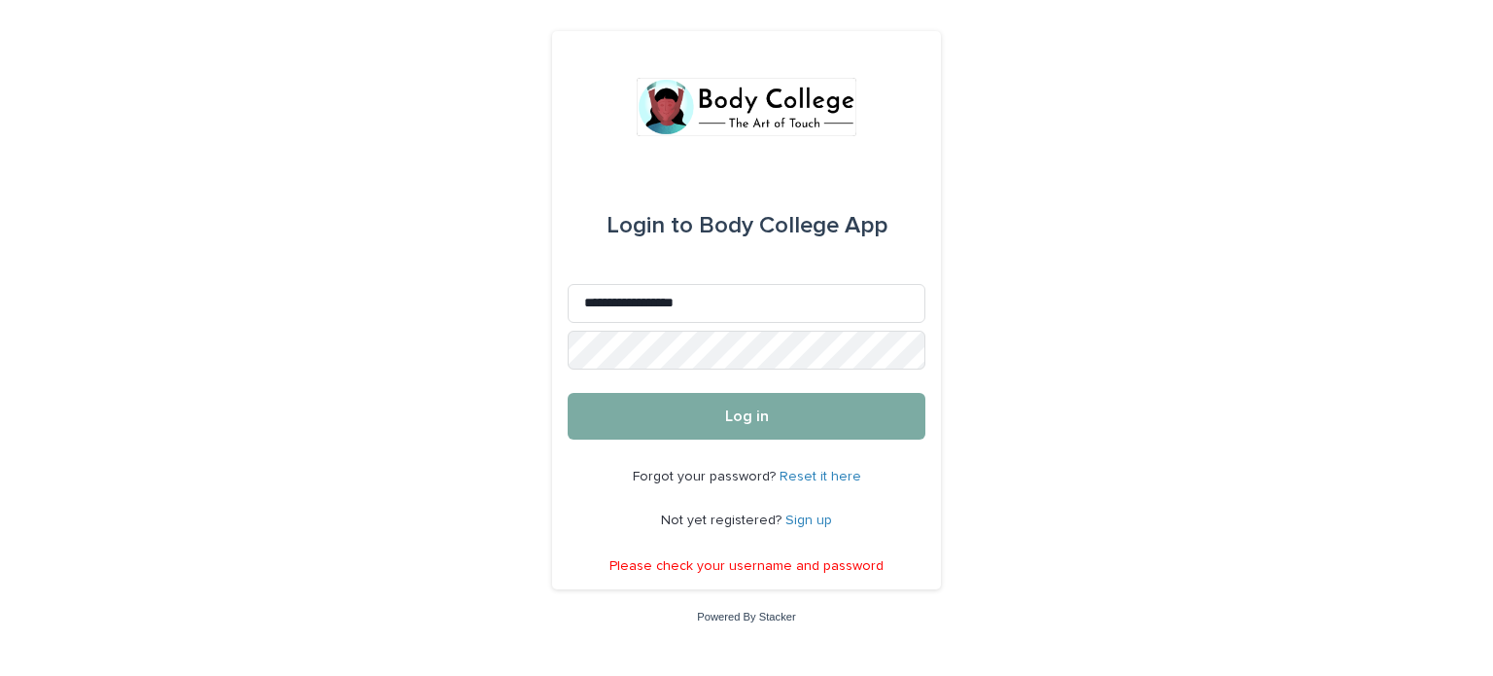 This screenshot has height=676, width=1493. Describe the element at coordinates (723, 520) in the screenshot. I see `span: Not yet registered?` at that location.